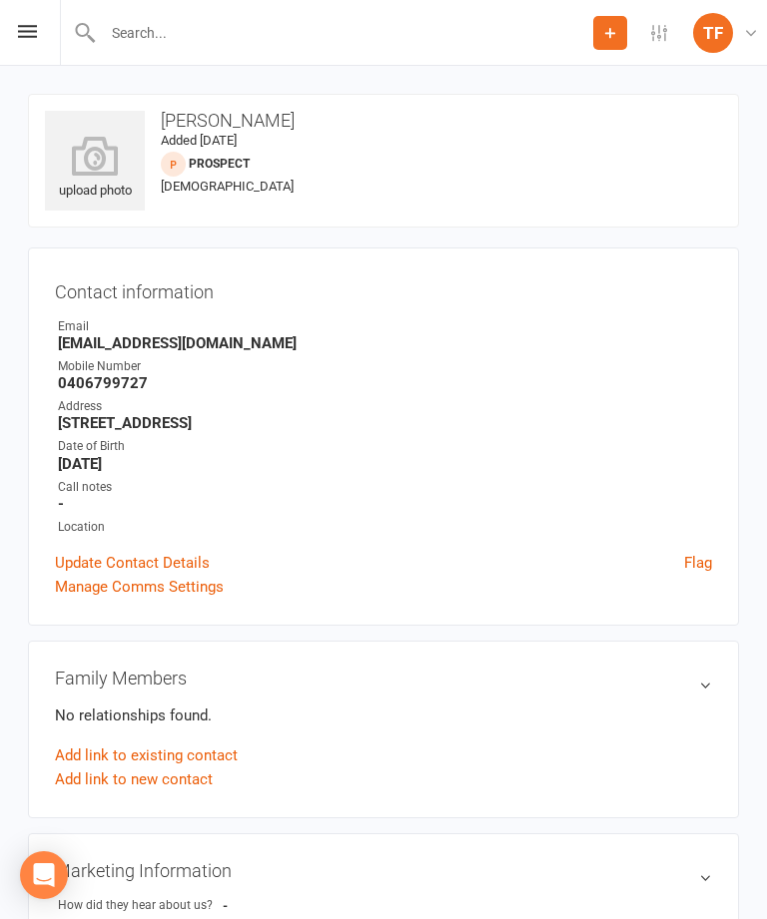  What do you see at coordinates (95, 169) in the screenshot?
I see `div: upload photo` at bounding box center [95, 169].